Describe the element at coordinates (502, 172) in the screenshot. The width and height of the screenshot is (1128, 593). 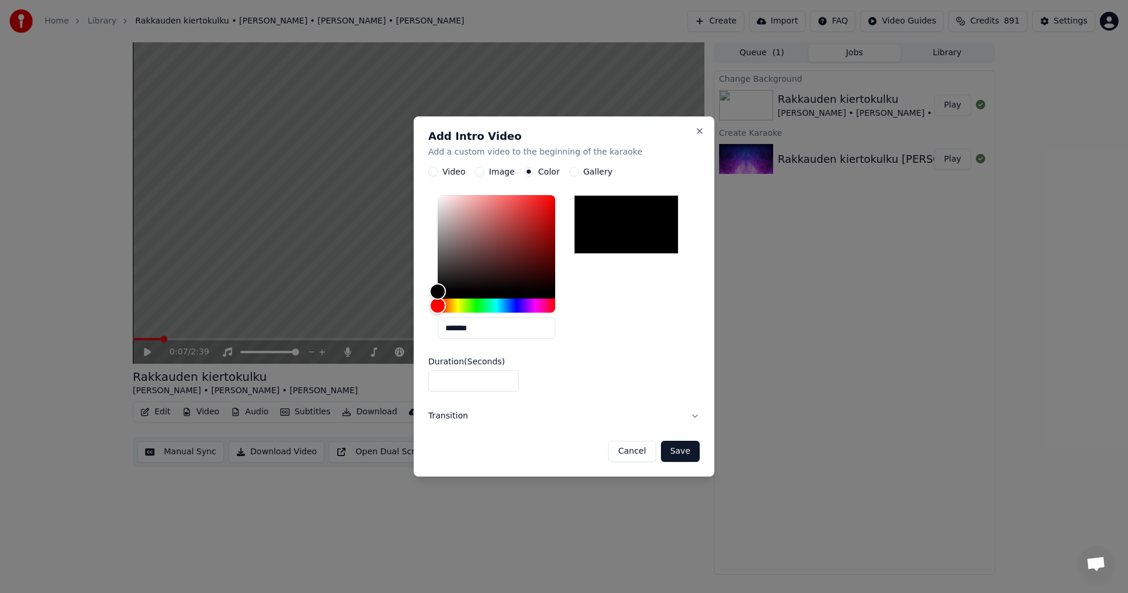
I see `label: Image` at that location.